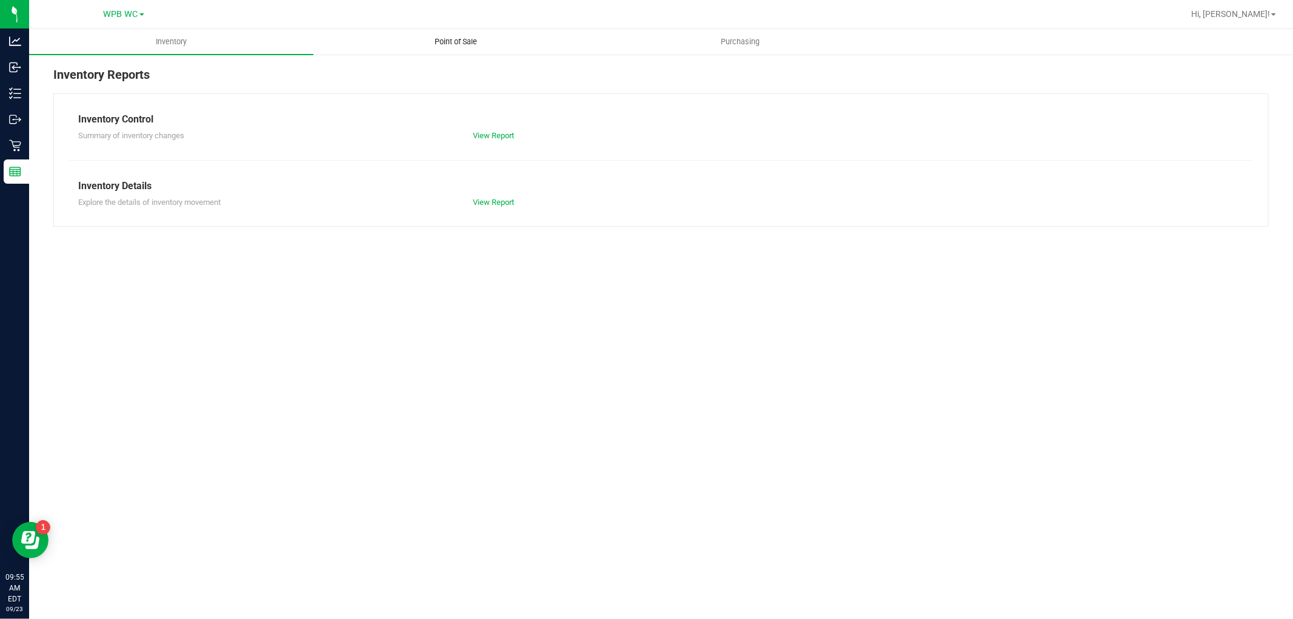  I want to click on span: Purchasing, so click(740, 42).